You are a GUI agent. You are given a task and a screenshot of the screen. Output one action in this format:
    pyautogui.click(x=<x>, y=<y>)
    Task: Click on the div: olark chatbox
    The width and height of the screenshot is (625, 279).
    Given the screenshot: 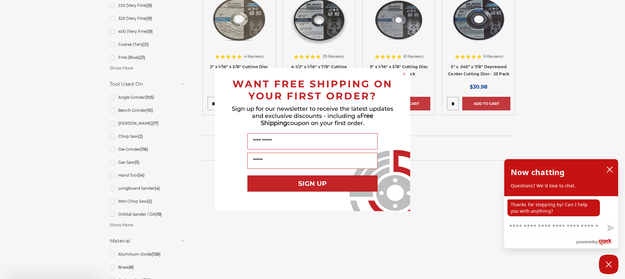 What is the action you would take?
    pyautogui.click(x=561, y=204)
    